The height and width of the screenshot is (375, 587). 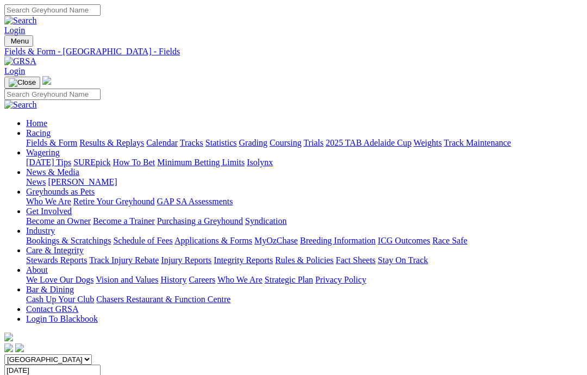 What do you see at coordinates (305, 261) in the screenshot?
I see `div: Care & Integrity` at bounding box center [305, 261].